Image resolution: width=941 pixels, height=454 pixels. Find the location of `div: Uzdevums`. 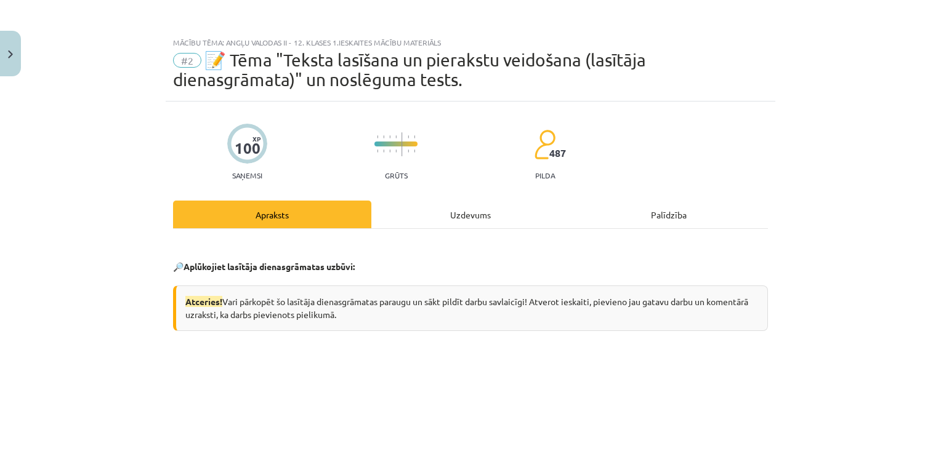

div: Uzdevums is located at coordinates (470, 214).